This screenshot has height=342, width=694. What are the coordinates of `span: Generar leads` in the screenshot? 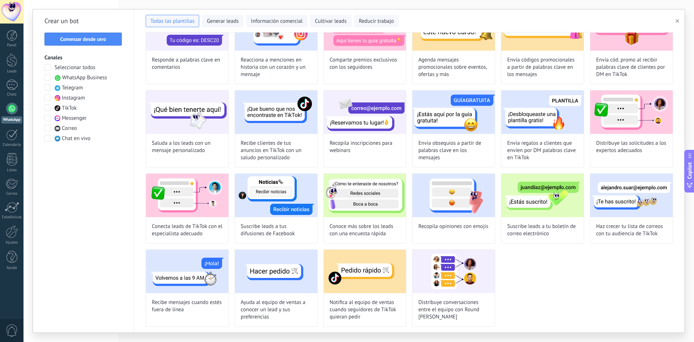 It's located at (223, 21).